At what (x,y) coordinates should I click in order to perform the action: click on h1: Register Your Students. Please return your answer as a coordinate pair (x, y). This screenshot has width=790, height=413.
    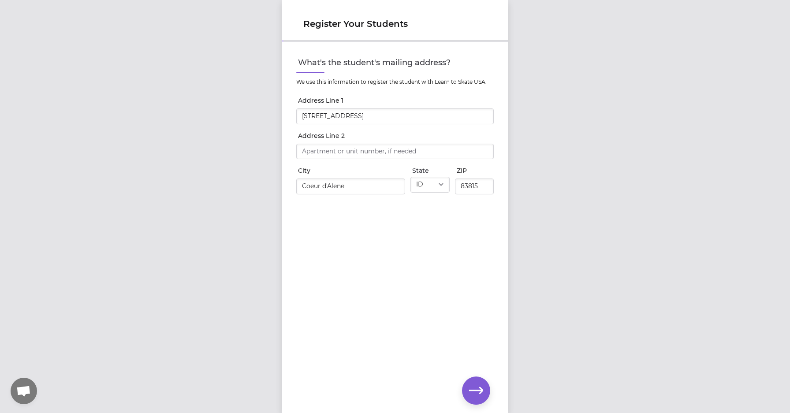
    Looking at the image, I should click on (395, 24).